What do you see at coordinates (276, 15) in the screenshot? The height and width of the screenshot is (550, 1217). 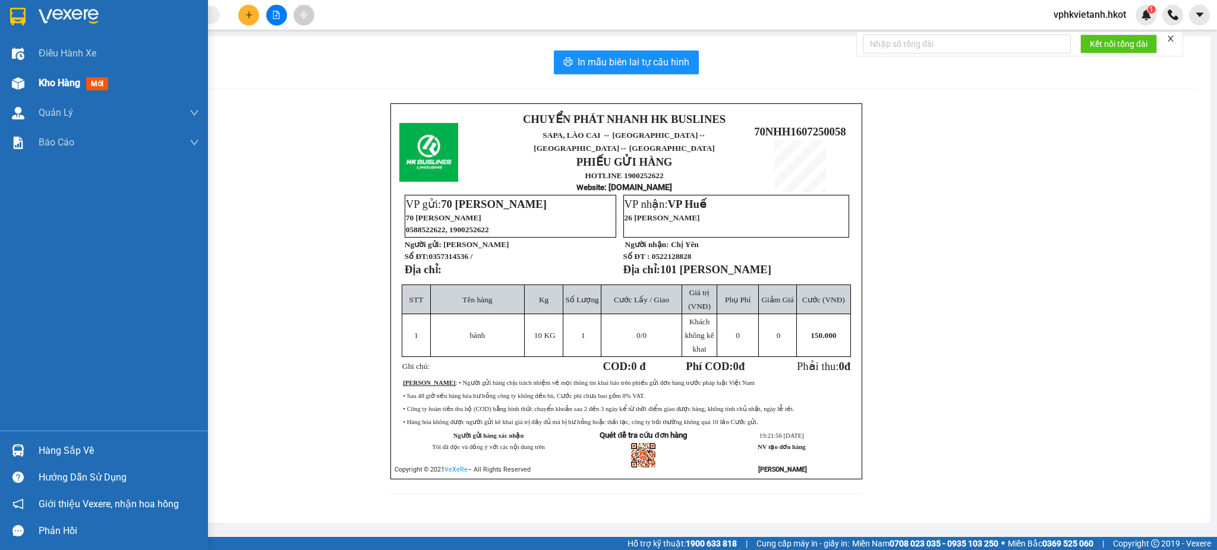 I see `span: file-add` at bounding box center [276, 15].